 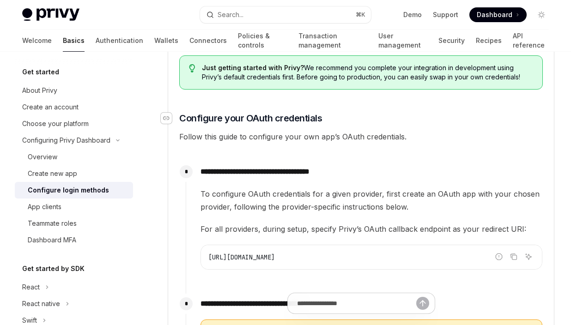 I want to click on div: Overview, so click(x=42, y=157).